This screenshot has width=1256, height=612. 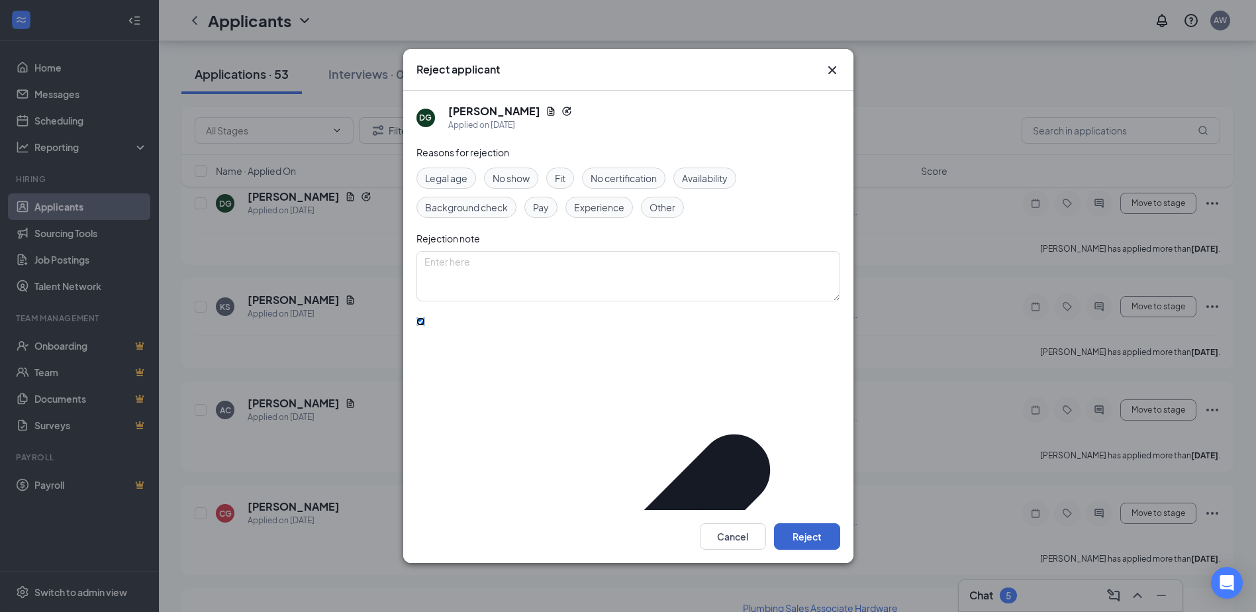 What do you see at coordinates (446, 178) in the screenshot?
I see `span: Legal age` at bounding box center [446, 178].